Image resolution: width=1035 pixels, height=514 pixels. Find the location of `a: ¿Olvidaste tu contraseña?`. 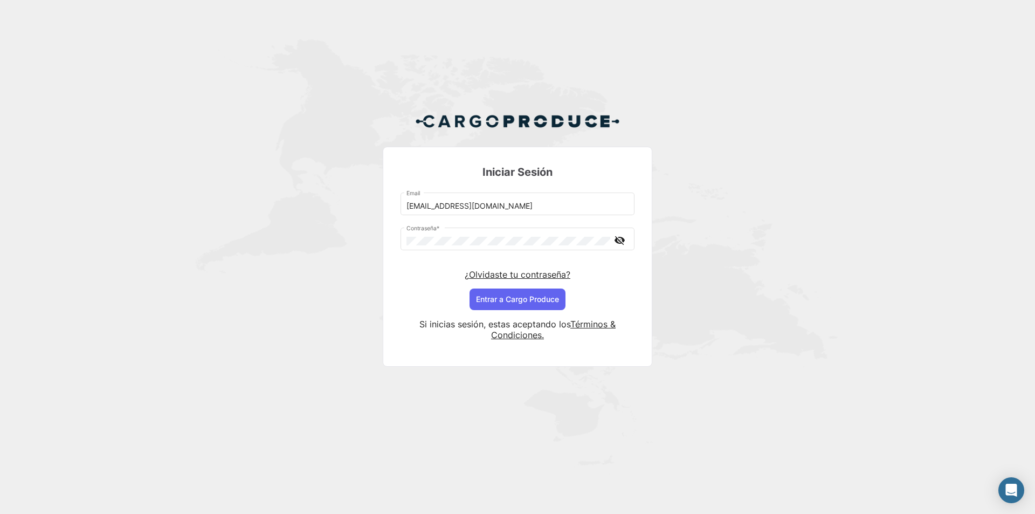

a: ¿Olvidaste tu contraseña? is located at coordinates (517, 274).